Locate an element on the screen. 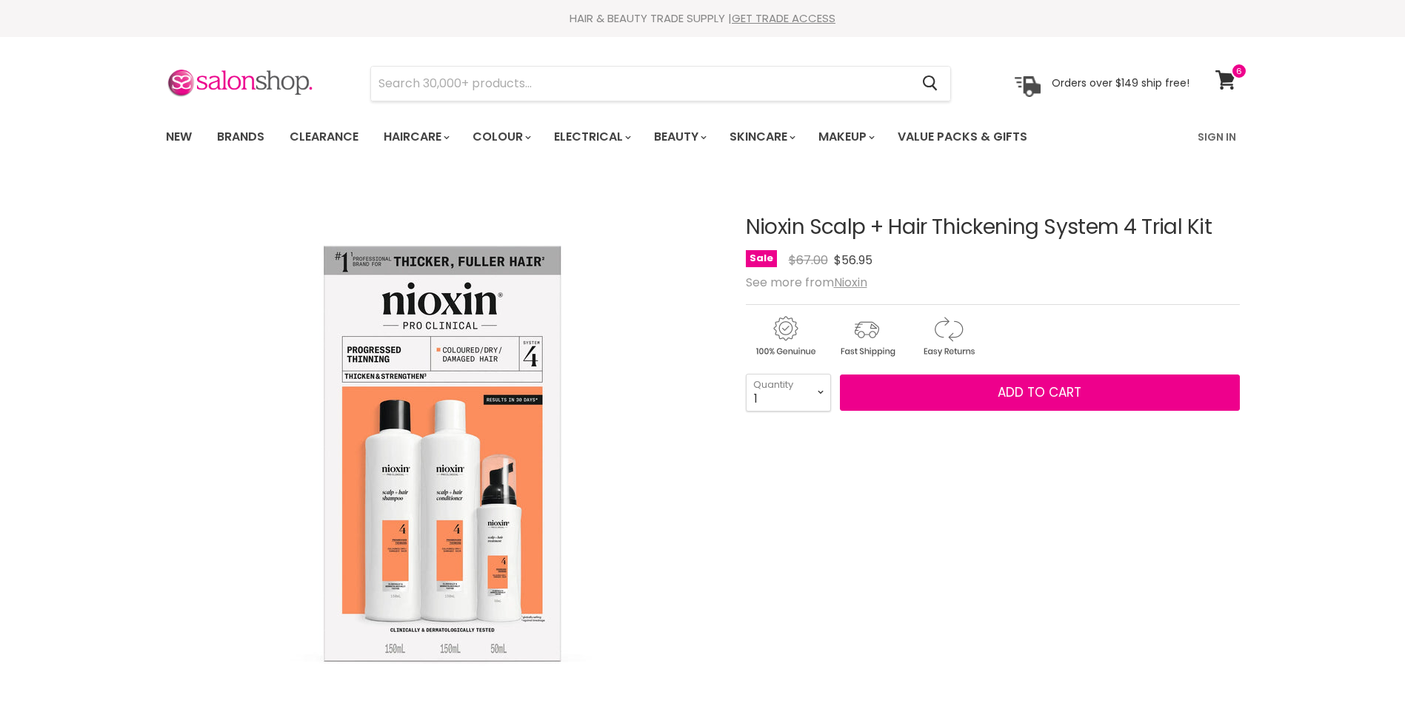 The width and height of the screenshot is (1405, 712). a: Nioxin is located at coordinates (850, 282).